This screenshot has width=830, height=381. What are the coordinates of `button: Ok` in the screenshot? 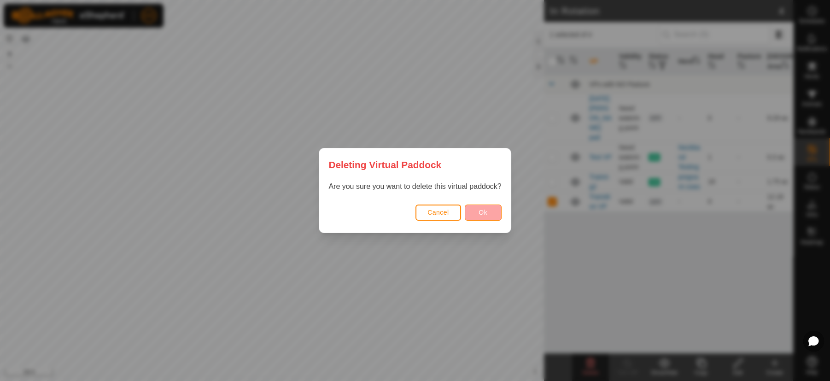 It's located at (483, 212).